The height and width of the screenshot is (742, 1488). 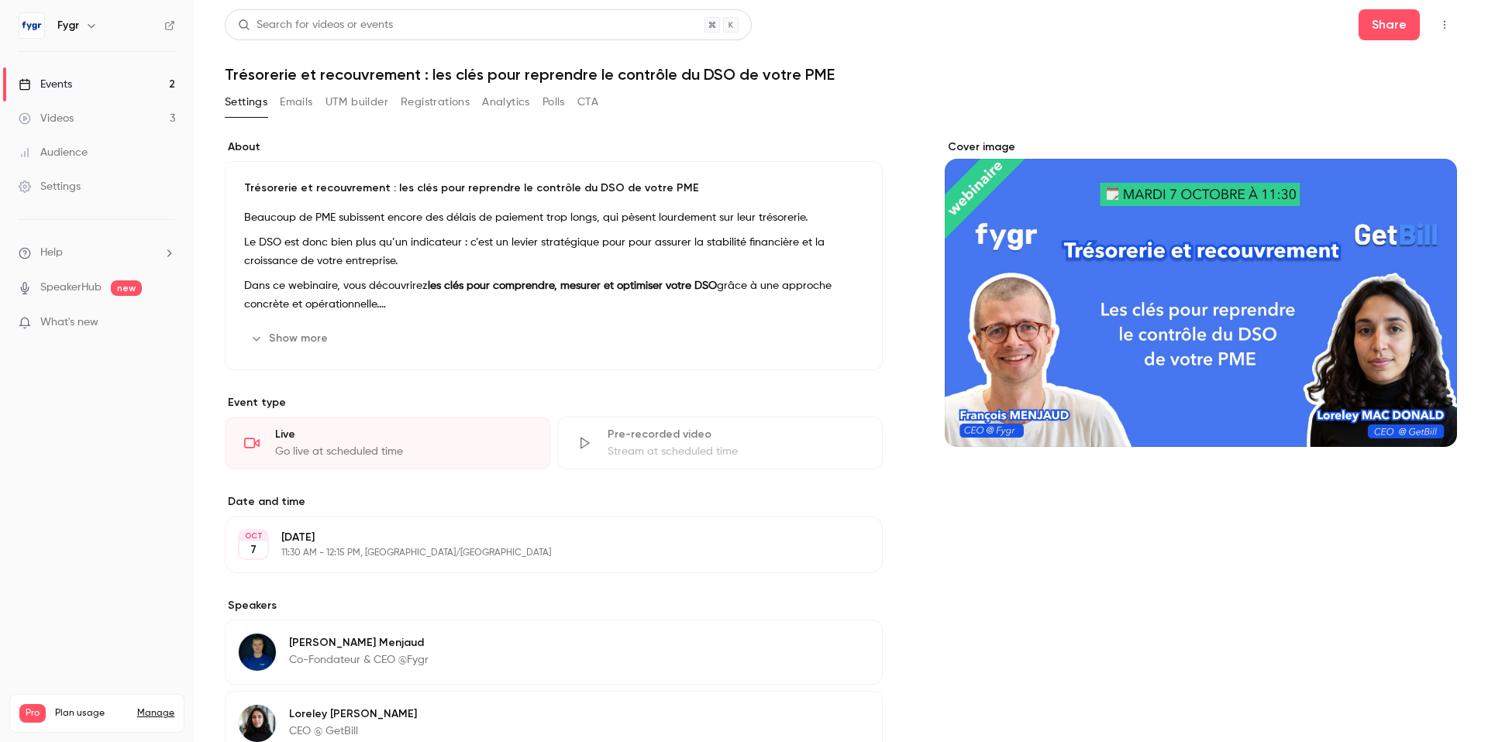 What do you see at coordinates (359, 660) in the screenshot?
I see `p: Co-Fondateur & CEO @Fygr` at bounding box center [359, 660].